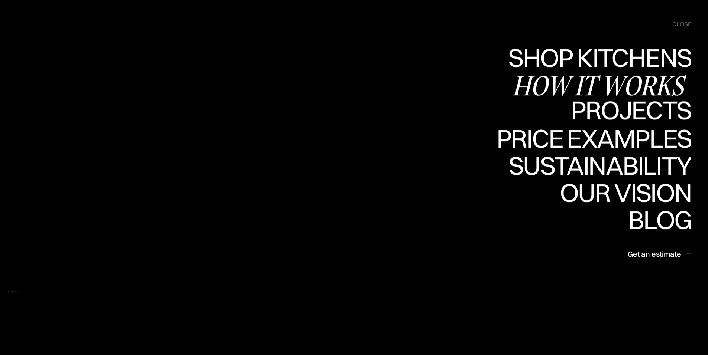  I want to click on div: menu, so click(678, 25).